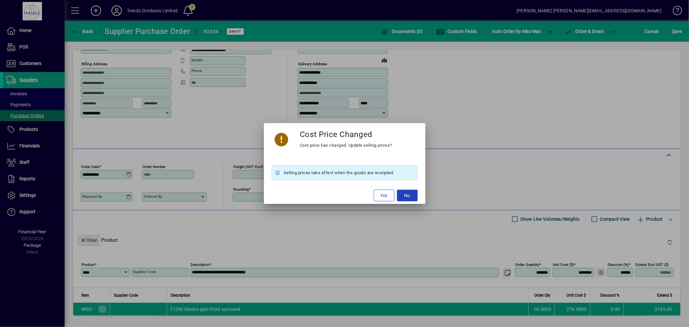 This screenshot has width=689, height=327. What do you see at coordinates (384, 195) in the screenshot?
I see `span: Yes` at bounding box center [384, 195].